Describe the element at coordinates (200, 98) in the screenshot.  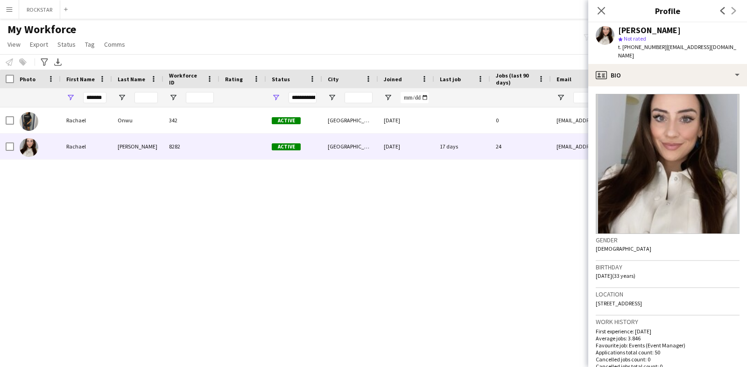
I see `input: Workforce ID Filter Input` at that location.